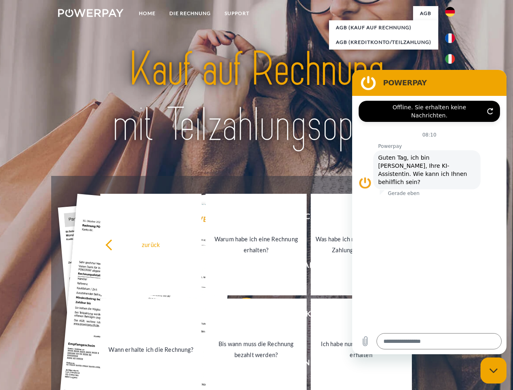 This screenshot has height=390, width=513. I want to click on p: Powerpay, so click(90, 76).